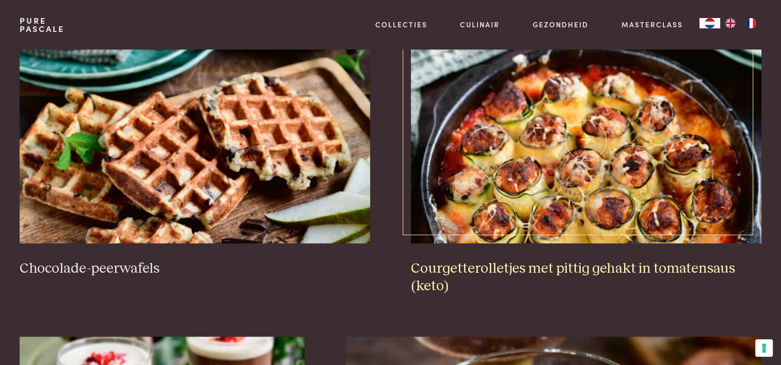 This screenshot has height=365, width=781. What do you see at coordinates (710, 23) in the screenshot?
I see `div: Language` at bounding box center [710, 23].